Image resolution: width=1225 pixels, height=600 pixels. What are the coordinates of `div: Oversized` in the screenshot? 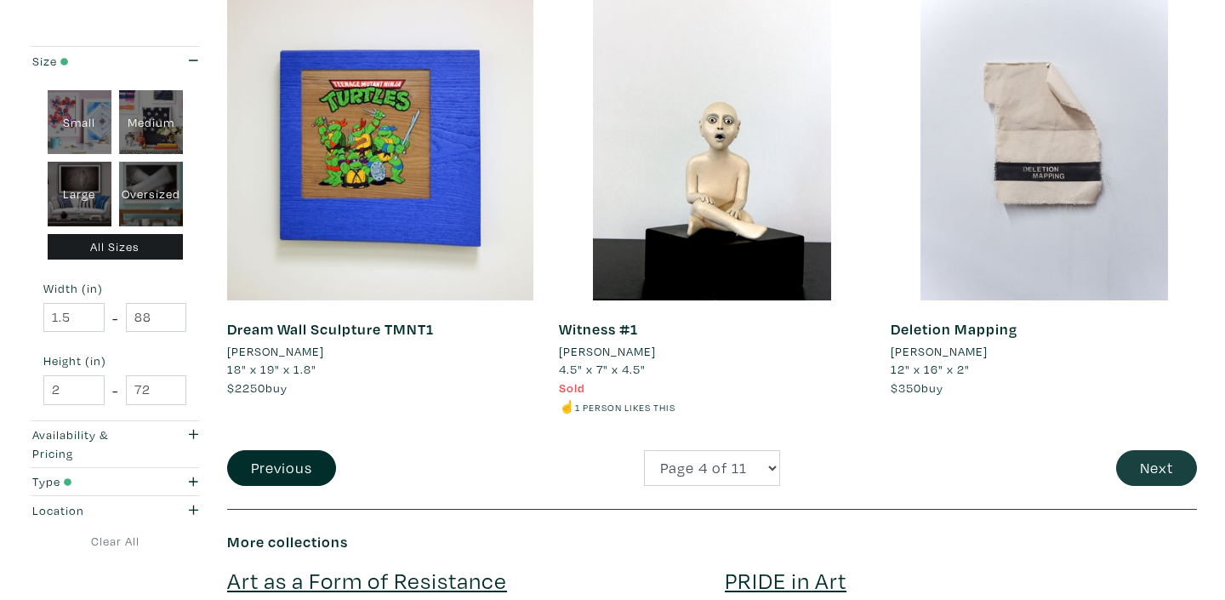 It's located at (151, 194).